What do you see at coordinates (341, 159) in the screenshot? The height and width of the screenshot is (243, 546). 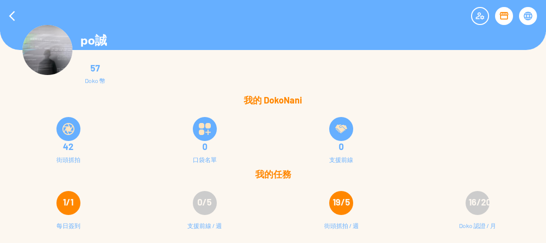 I see `div: 支援前線` at bounding box center [341, 159].